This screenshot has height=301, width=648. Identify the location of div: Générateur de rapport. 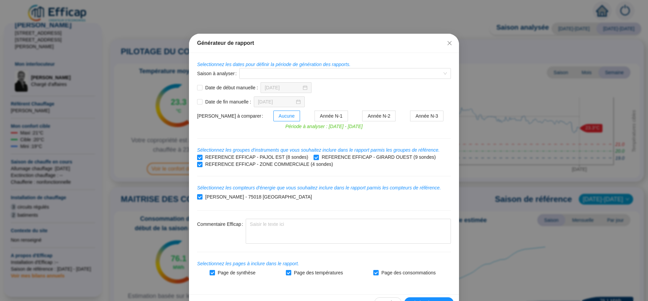
(324, 43).